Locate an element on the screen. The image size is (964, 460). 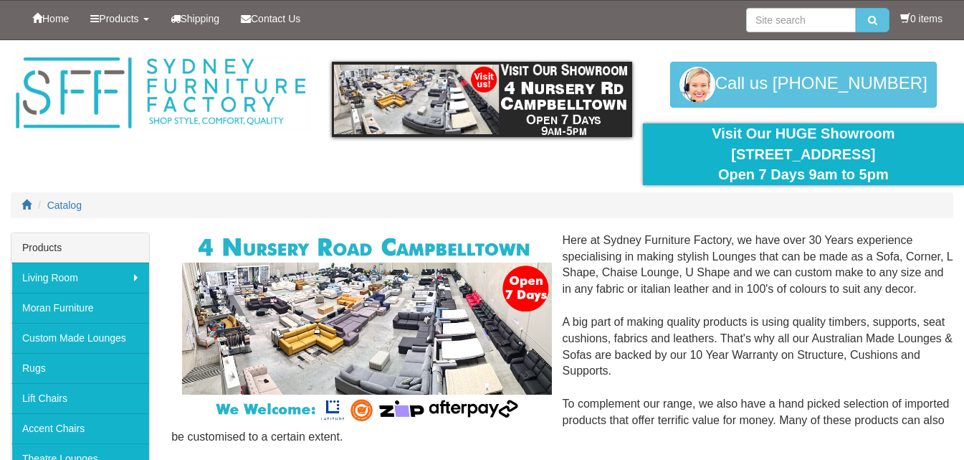
li: 0 items is located at coordinates (921, 19).